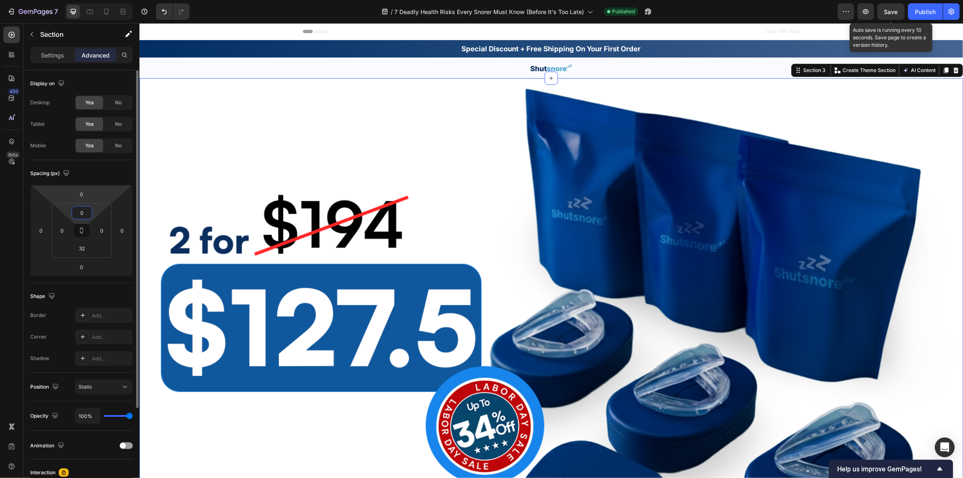 The width and height of the screenshot is (963, 478). I want to click on span: Static, so click(85, 387).